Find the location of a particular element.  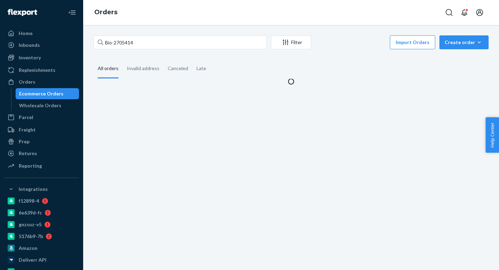

a: Freight is located at coordinates (42, 130).